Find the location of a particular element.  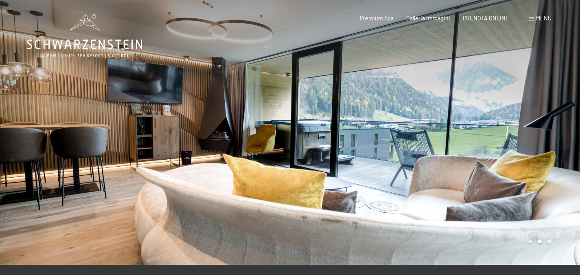

span: Galleria immagini is located at coordinates (428, 18).